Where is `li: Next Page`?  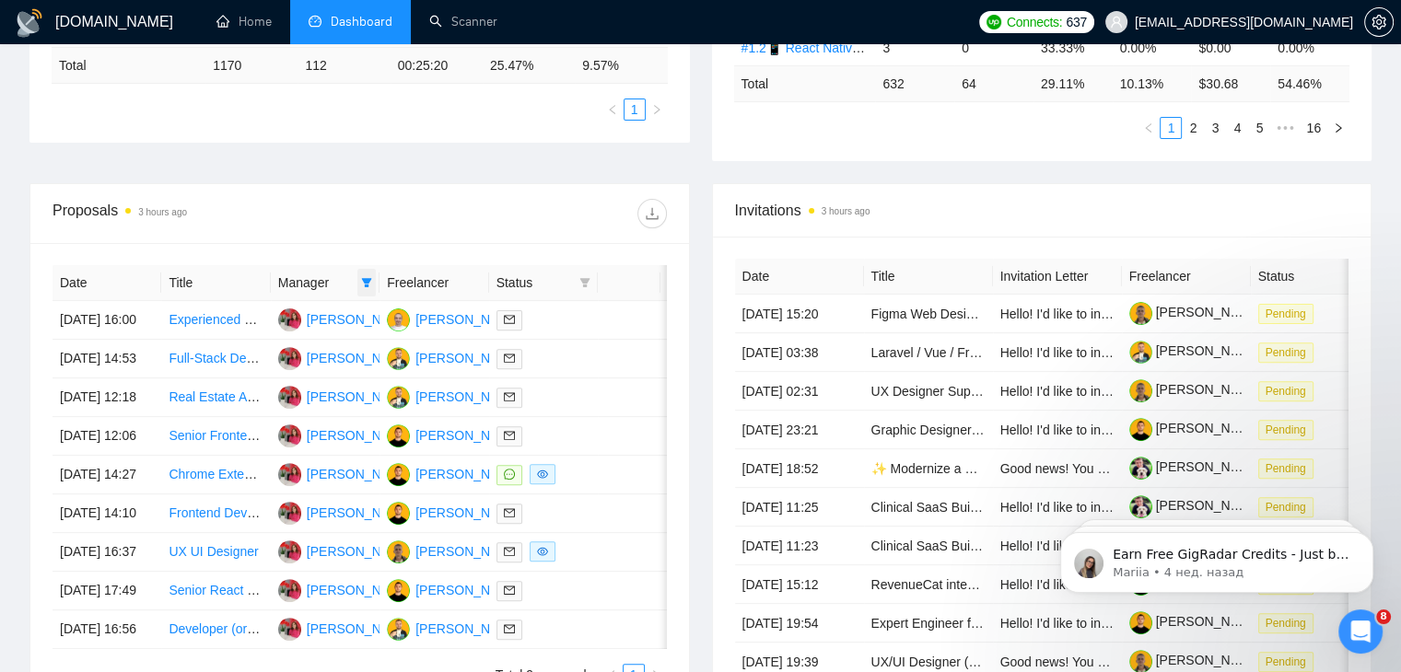 li: Next Page is located at coordinates (1338, 128).